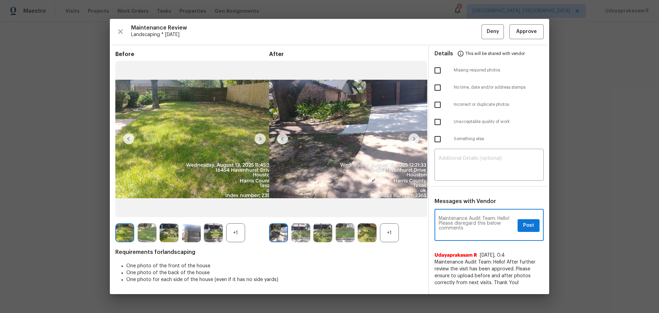 The image size is (659, 313). I want to click on li: One photo for each side of the house (even if it has no side yards), so click(275, 280).